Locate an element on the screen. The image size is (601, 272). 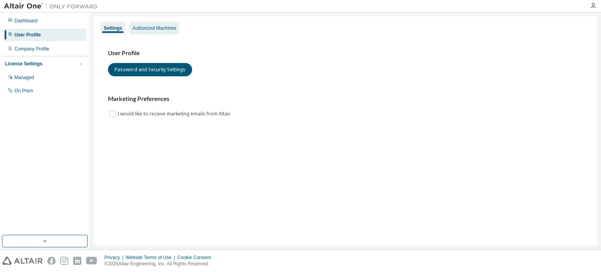
p: © 2025 Altair Engineering, Inc. All Rights Reserved. is located at coordinates (160, 264).